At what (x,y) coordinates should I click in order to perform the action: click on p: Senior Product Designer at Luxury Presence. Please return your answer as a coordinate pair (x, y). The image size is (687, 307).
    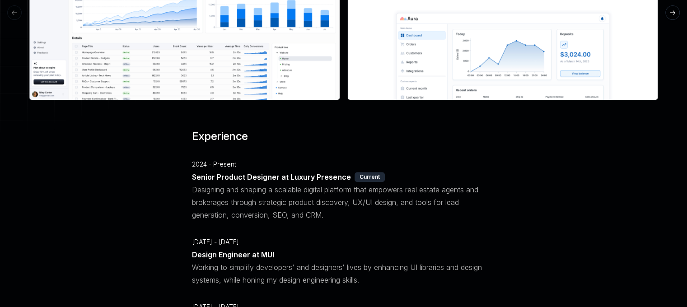
    Looking at the image, I should click on (272, 177).